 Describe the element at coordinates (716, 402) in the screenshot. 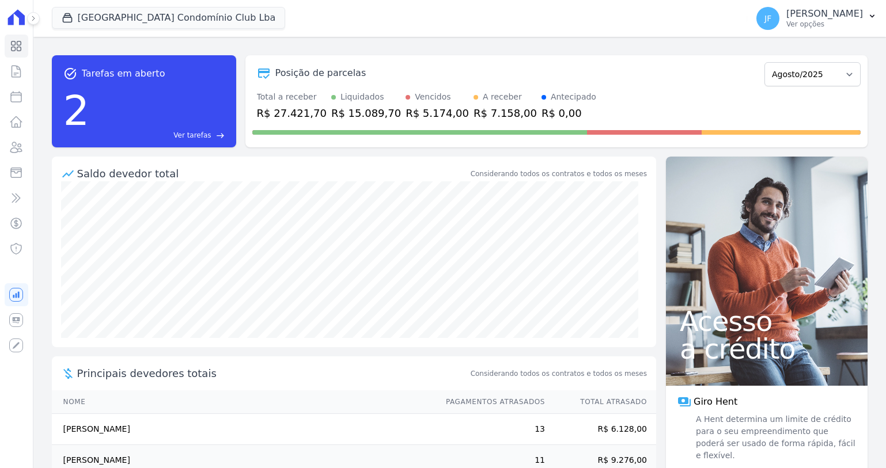

I see `span: Giro Hent` at that location.